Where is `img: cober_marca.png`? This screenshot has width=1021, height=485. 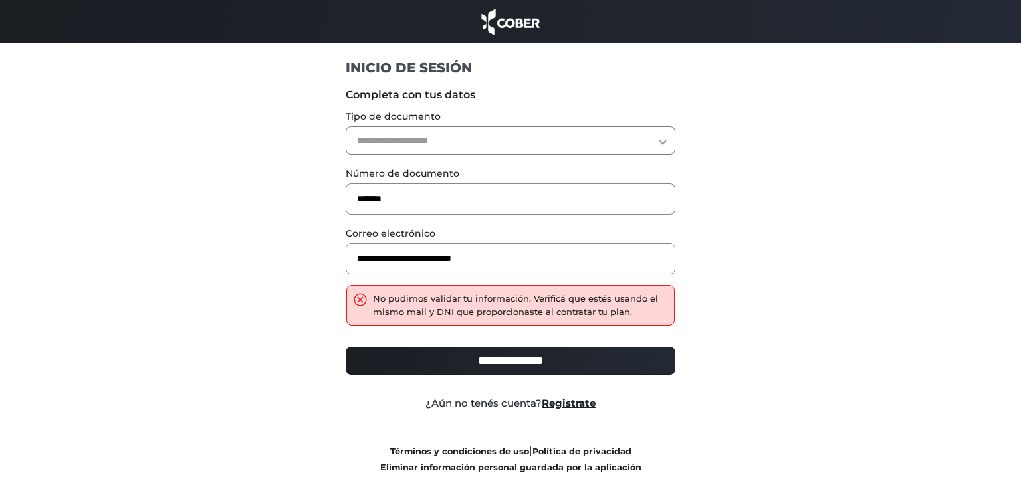
img: cober_marca.png is located at coordinates (510, 21).